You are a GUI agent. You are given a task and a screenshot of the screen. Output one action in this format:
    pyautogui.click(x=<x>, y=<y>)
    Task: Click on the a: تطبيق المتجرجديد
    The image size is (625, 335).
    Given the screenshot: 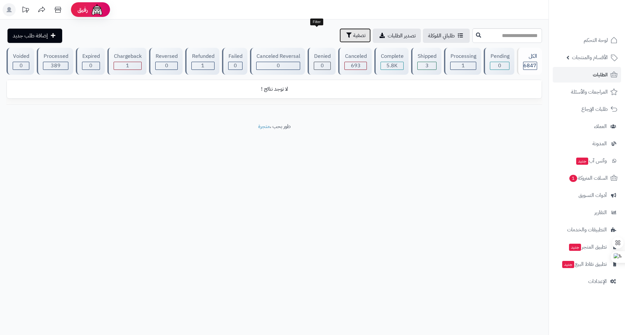 What is the action you would take?
    pyautogui.click(x=586, y=247)
    